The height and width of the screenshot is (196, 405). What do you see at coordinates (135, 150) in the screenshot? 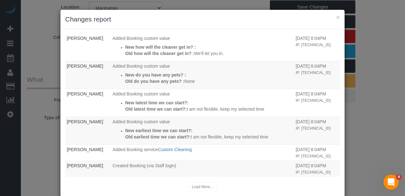
I see `span: Added Booking service` at bounding box center [135, 150].